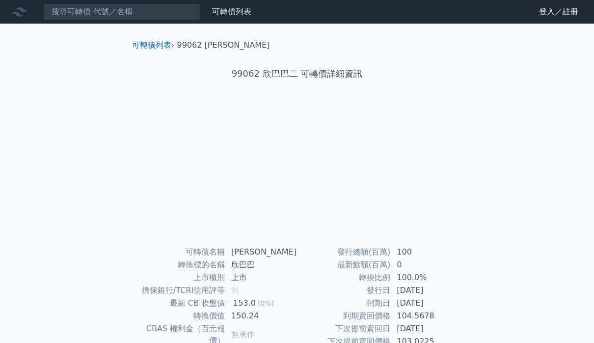 The image size is (594, 343). Describe the element at coordinates (297, 74) in the screenshot. I see `h1: 99062 欣巴巴二 可轉債詳細資訊` at that location.